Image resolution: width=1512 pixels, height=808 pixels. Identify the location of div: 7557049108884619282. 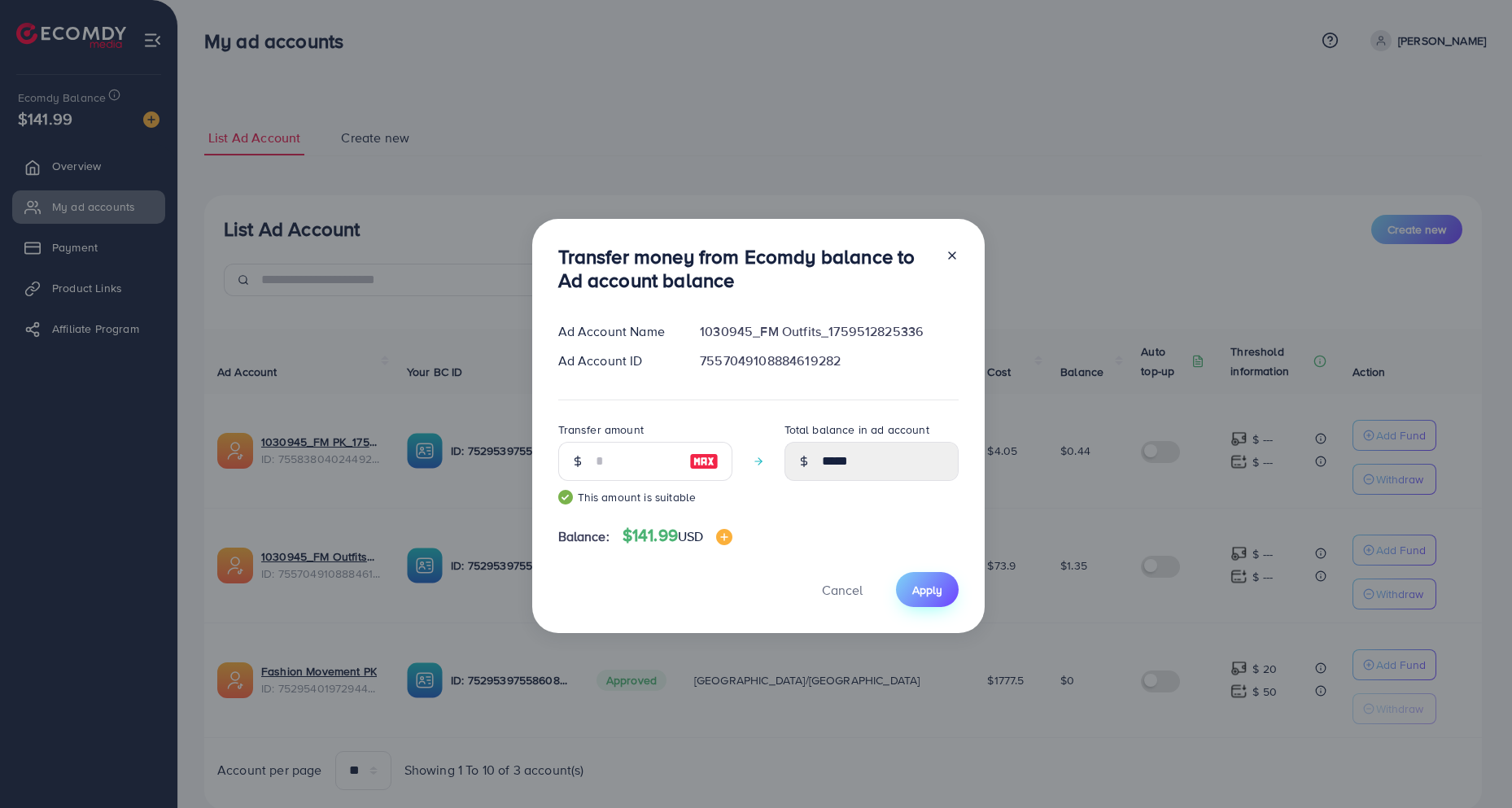
(828, 360).